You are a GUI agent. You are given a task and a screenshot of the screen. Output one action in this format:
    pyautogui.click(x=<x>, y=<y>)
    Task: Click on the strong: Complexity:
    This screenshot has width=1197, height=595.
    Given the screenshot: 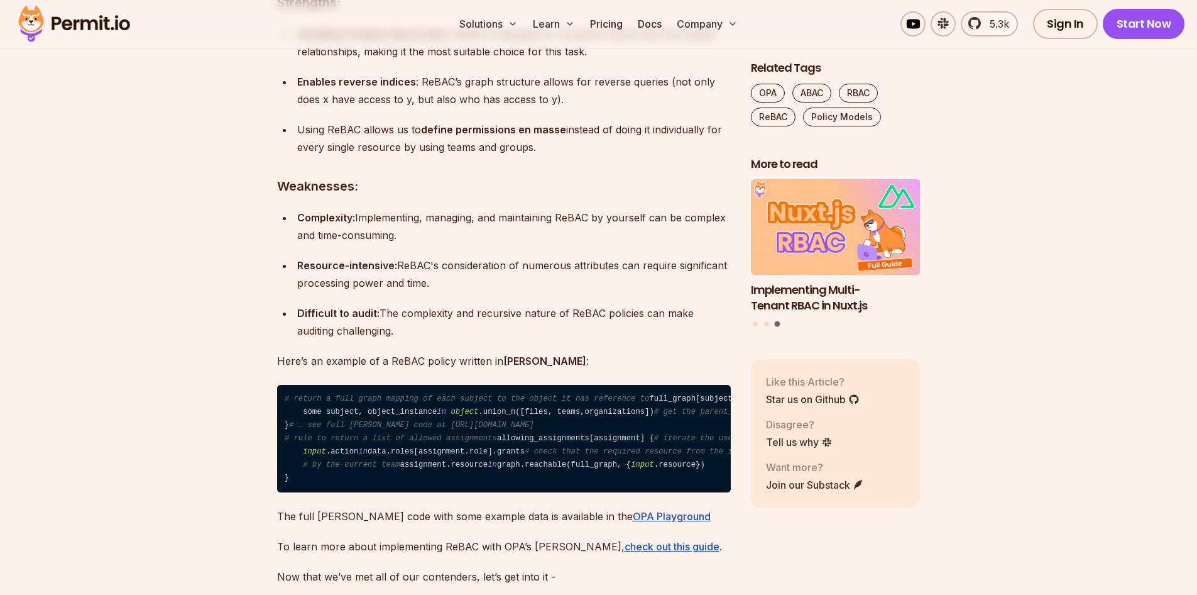 What is the action you would take?
    pyautogui.click(x=326, y=217)
    